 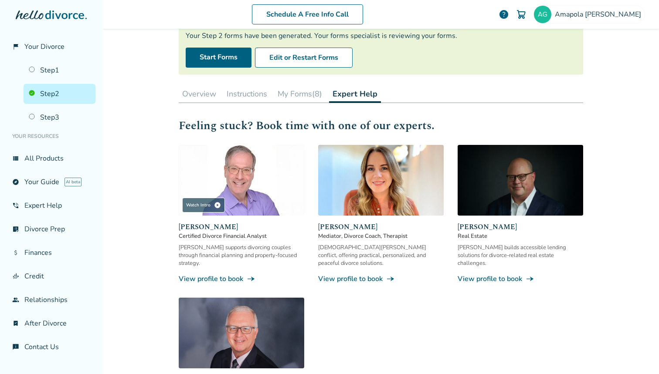 What do you see at coordinates (51, 47) in the screenshot?
I see `a: flag_2Your Divorce` at bounding box center [51, 47].